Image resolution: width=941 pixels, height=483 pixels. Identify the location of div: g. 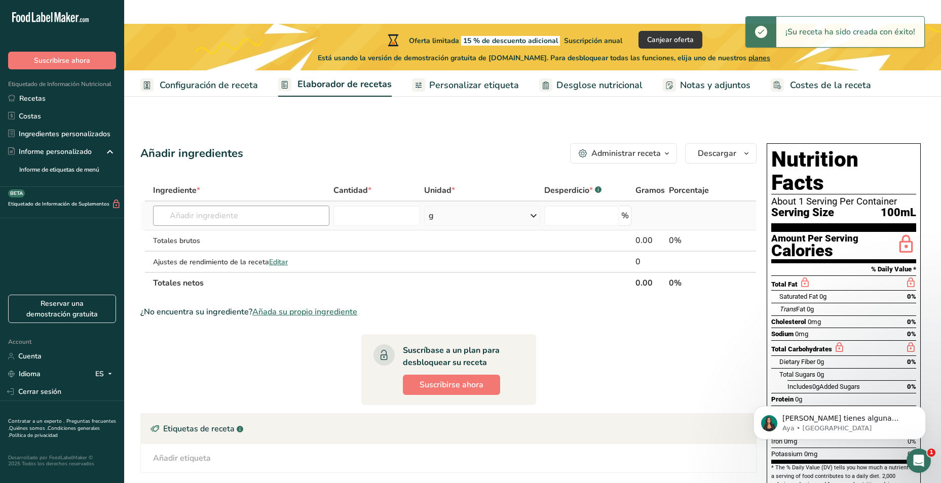
(431, 216).